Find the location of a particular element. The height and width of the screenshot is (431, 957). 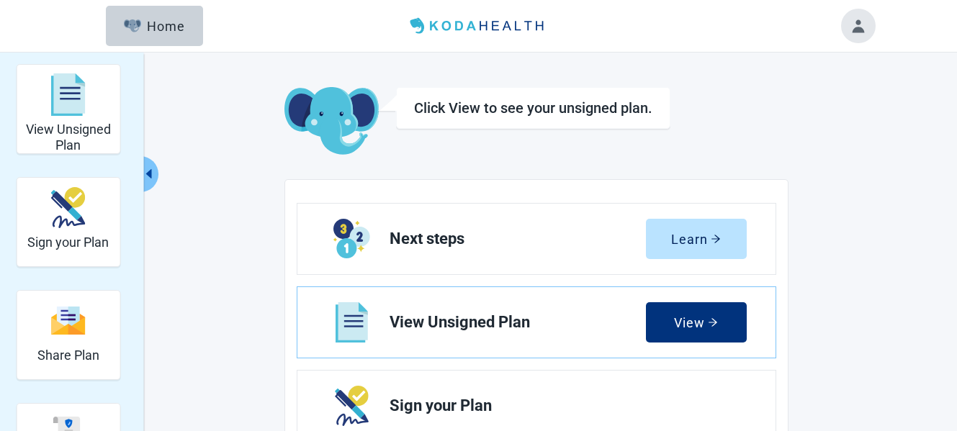

img: Koda Health is located at coordinates (478, 26).